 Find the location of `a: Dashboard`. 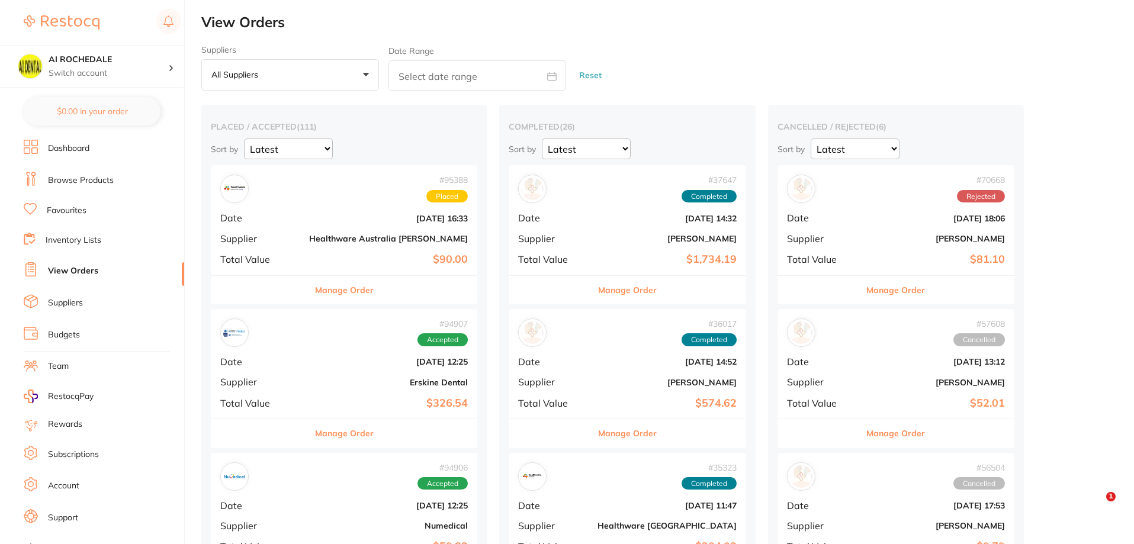

a: Dashboard is located at coordinates (69, 149).